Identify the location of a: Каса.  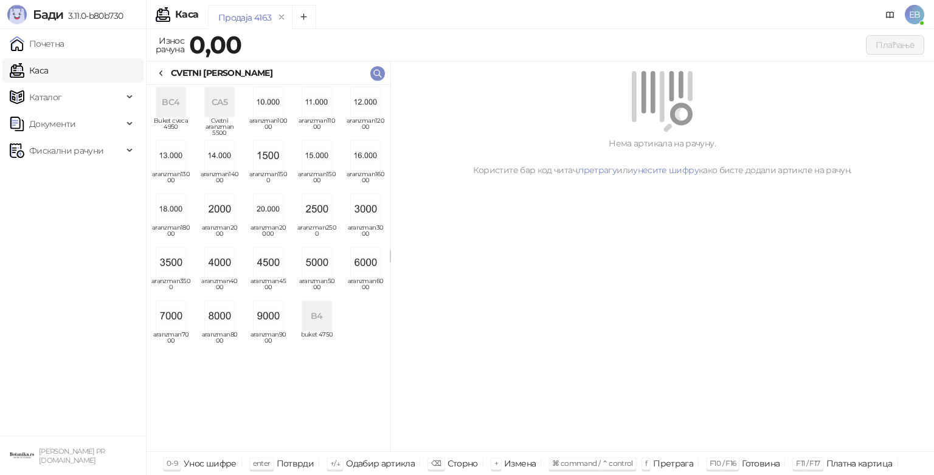
(29, 71).